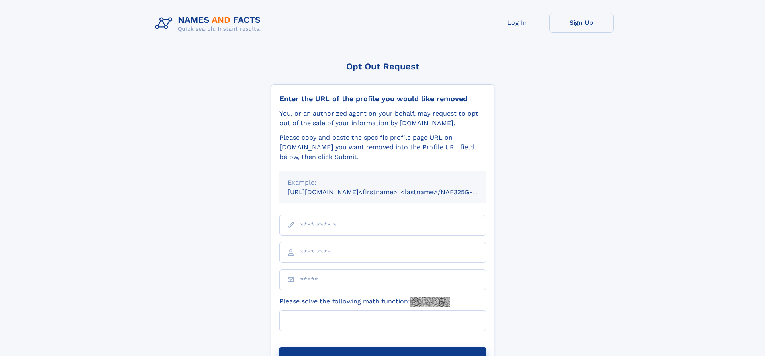 This screenshot has width=765, height=356. What do you see at coordinates (383, 66) in the screenshot?
I see `div: Opt Out Request` at bounding box center [383, 66].